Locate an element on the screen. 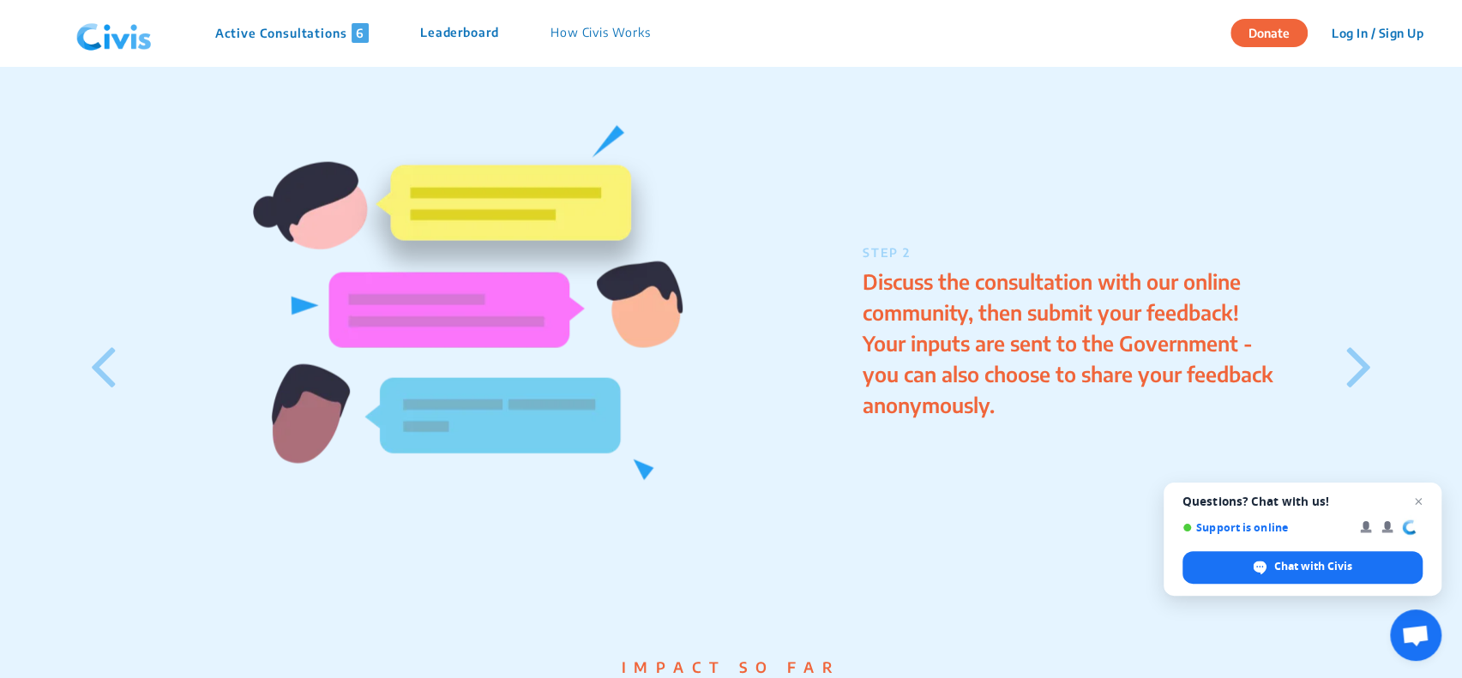  div: Open chat is located at coordinates (1416, 635).